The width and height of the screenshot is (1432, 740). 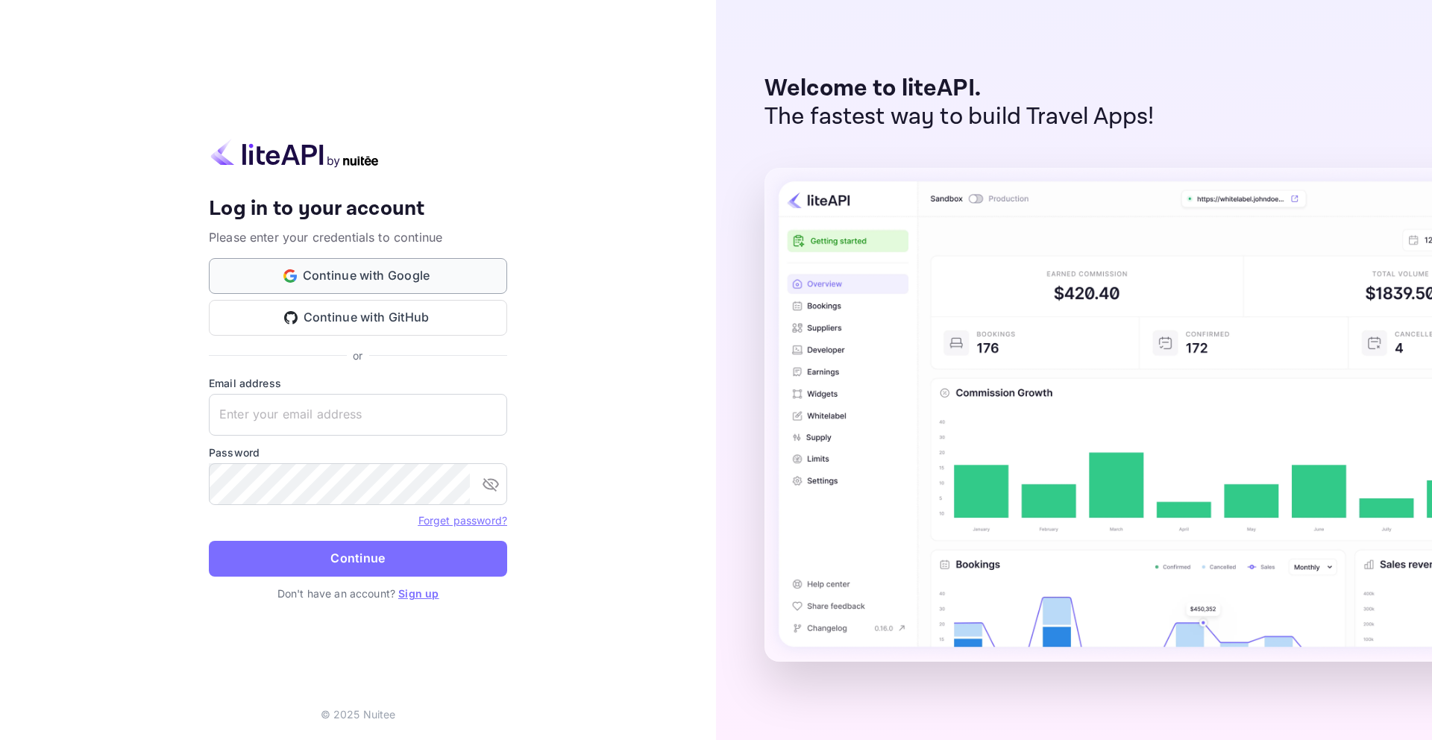 What do you see at coordinates (959, 117) in the screenshot?
I see `p: The fastest way to build Travel Apps!` at bounding box center [959, 117].